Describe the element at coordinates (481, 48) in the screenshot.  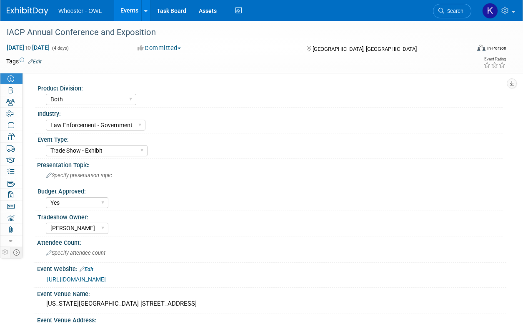
I see `img: Format-Inperson.png` at that location.